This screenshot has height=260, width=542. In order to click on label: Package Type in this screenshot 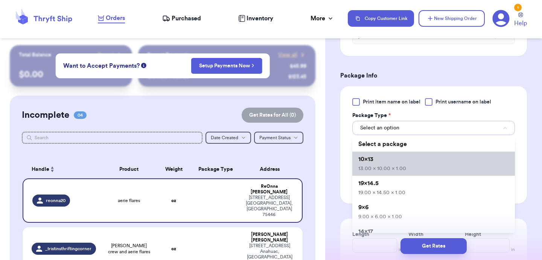, I will do `click(372, 116)`.